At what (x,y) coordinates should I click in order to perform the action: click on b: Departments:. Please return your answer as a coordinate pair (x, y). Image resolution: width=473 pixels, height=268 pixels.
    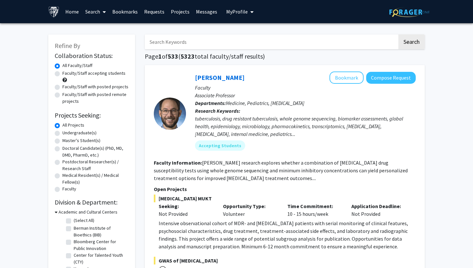
    Looking at the image, I should click on (210, 103).